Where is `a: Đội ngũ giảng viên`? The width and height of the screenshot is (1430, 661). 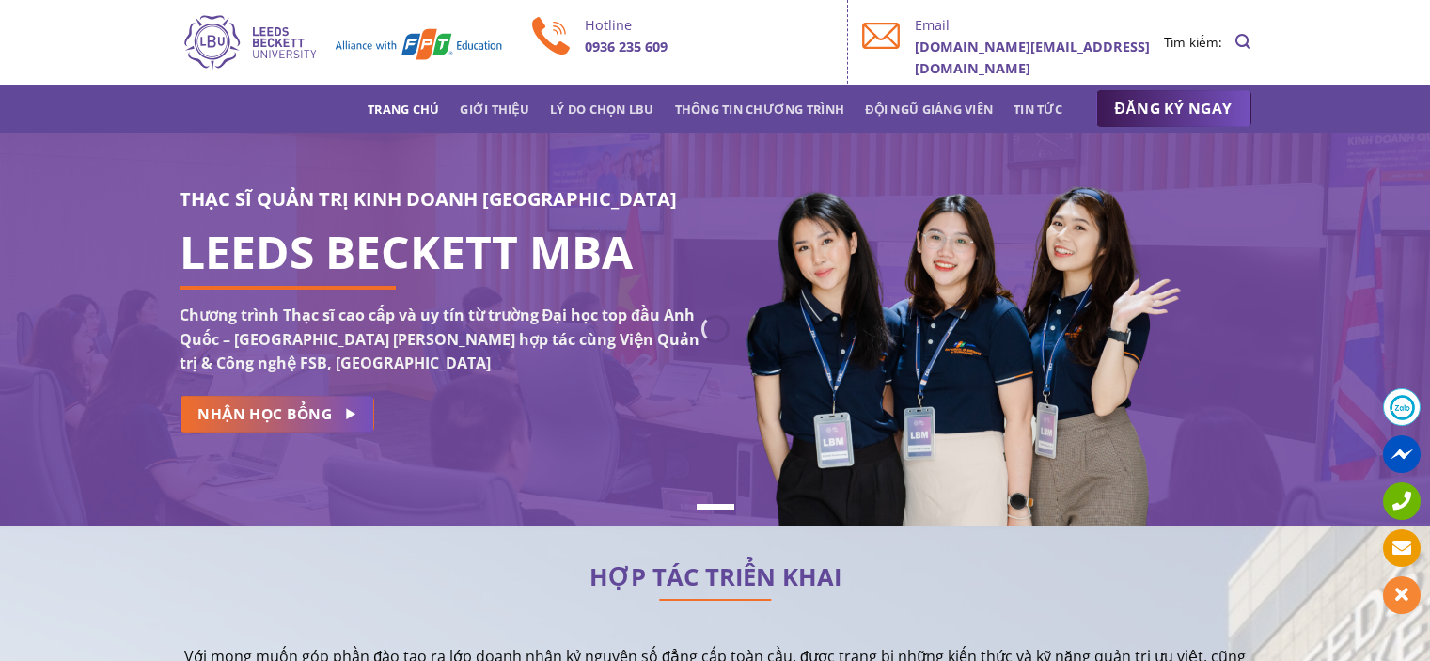
a: Đội ngũ giảng viên is located at coordinates (929, 109).